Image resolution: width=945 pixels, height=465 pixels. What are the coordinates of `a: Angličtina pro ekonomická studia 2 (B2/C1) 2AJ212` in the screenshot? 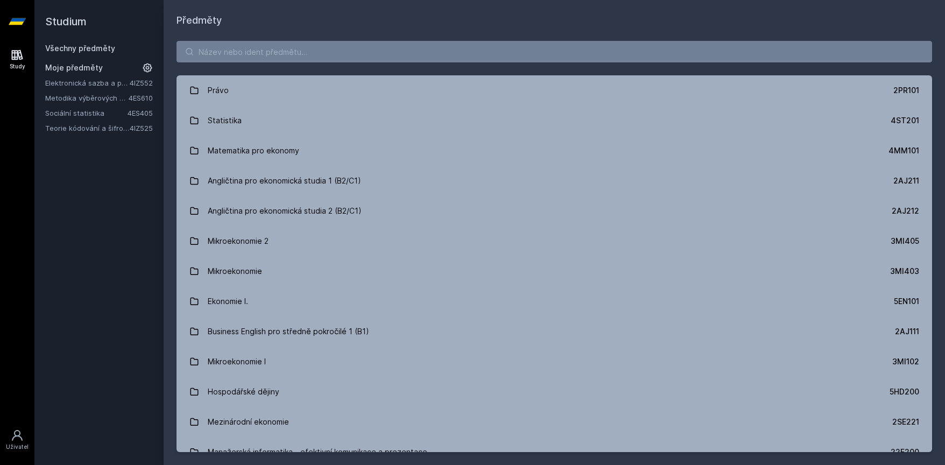 It's located at (555, 211).